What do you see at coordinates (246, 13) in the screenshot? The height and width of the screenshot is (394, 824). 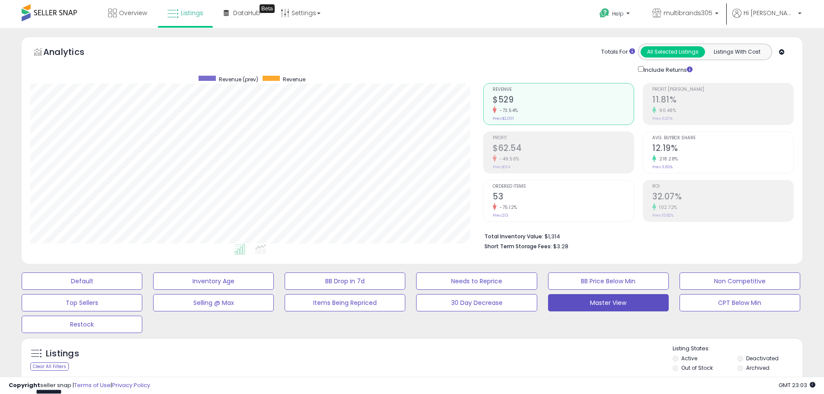 I see `span: DataHub` at bounding box center [246, 13].